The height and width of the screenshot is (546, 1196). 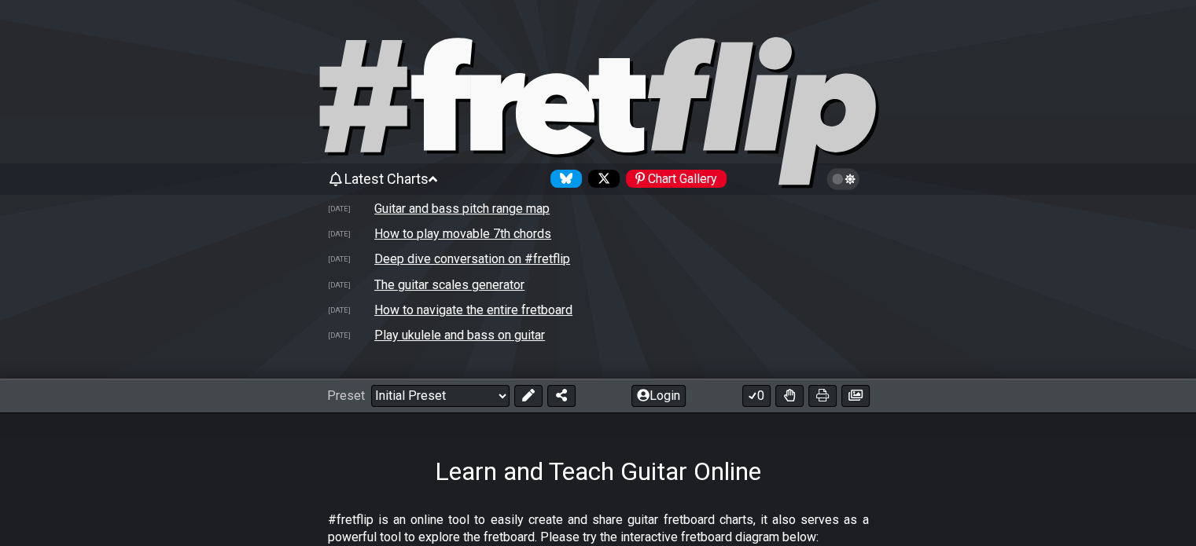 What do you see at coordinates (598, 234) in the screenshot?
I see `tr: How to play movable 7th chords on guitar` at bounding box center [598, 234].